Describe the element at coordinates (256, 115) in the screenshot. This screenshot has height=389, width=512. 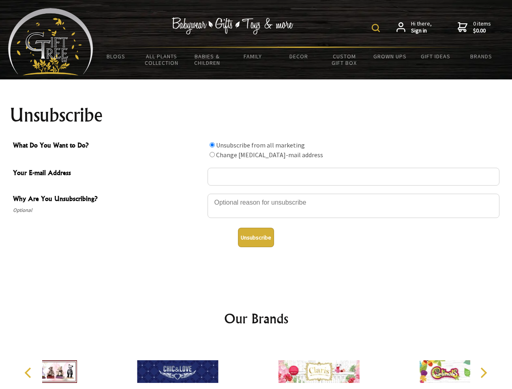
I see `h1: Unsubscribe` at that location.